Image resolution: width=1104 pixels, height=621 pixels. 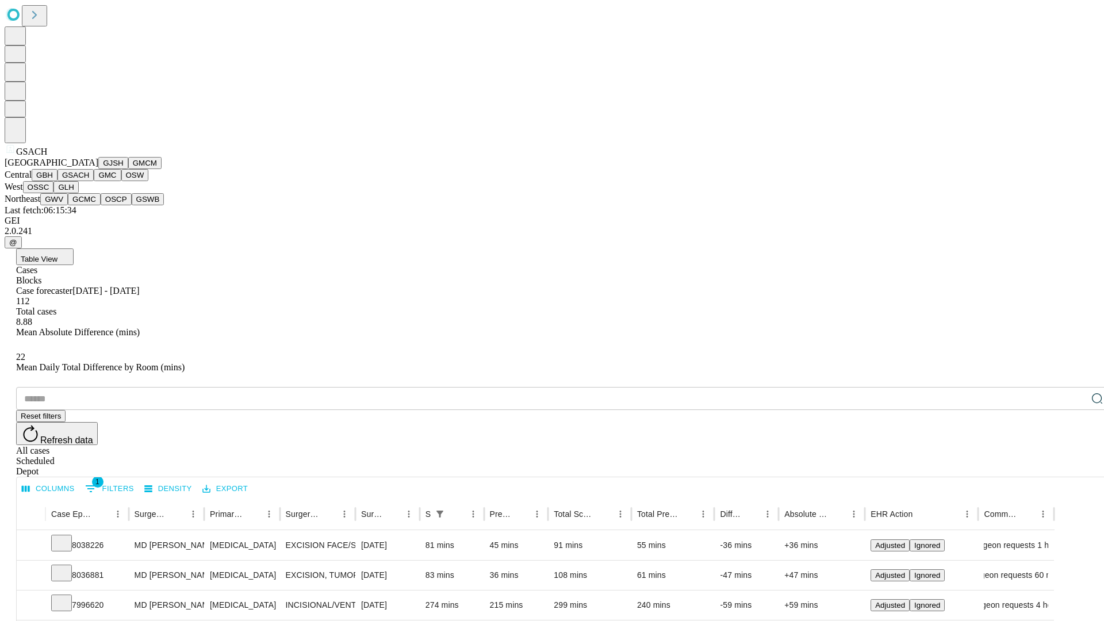 What do you see at coordinates (66, 187) in the screenshot?
I see `button: GLH` at bounding box center [66, 187].